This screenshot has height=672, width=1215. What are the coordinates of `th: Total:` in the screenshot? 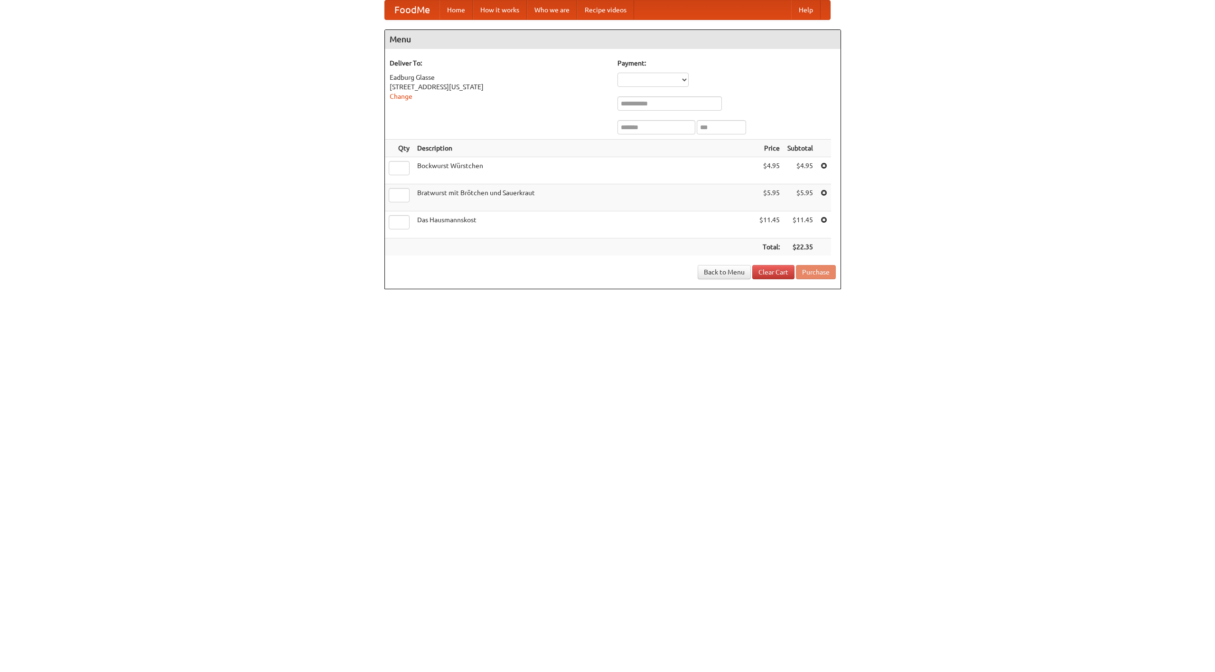 It's located at (769, 247).